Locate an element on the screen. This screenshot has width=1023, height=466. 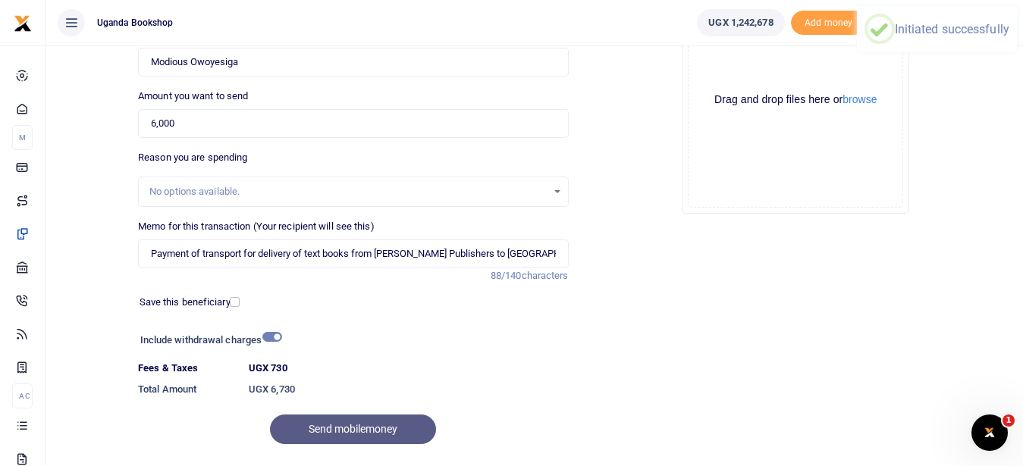
h6: Total Amount is located at coordinates (187, 390).